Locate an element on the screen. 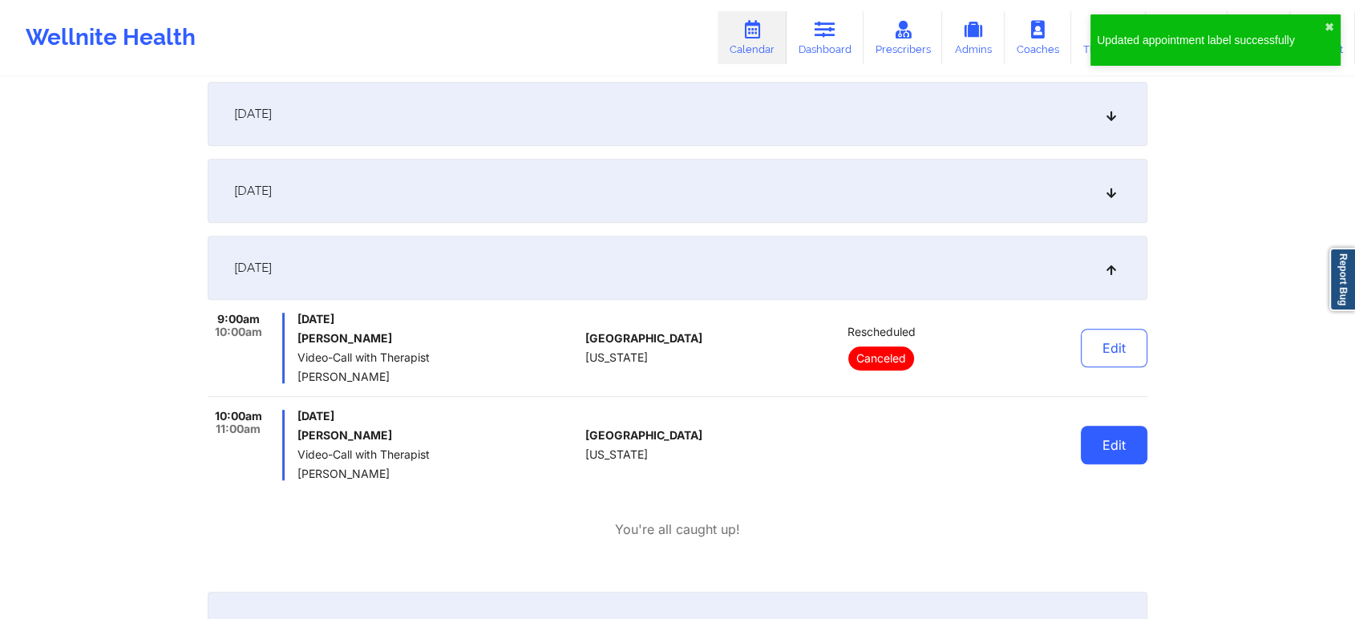 This screenshot has width=1355, height=619. a: Admins is located at coordinates (973, 38).